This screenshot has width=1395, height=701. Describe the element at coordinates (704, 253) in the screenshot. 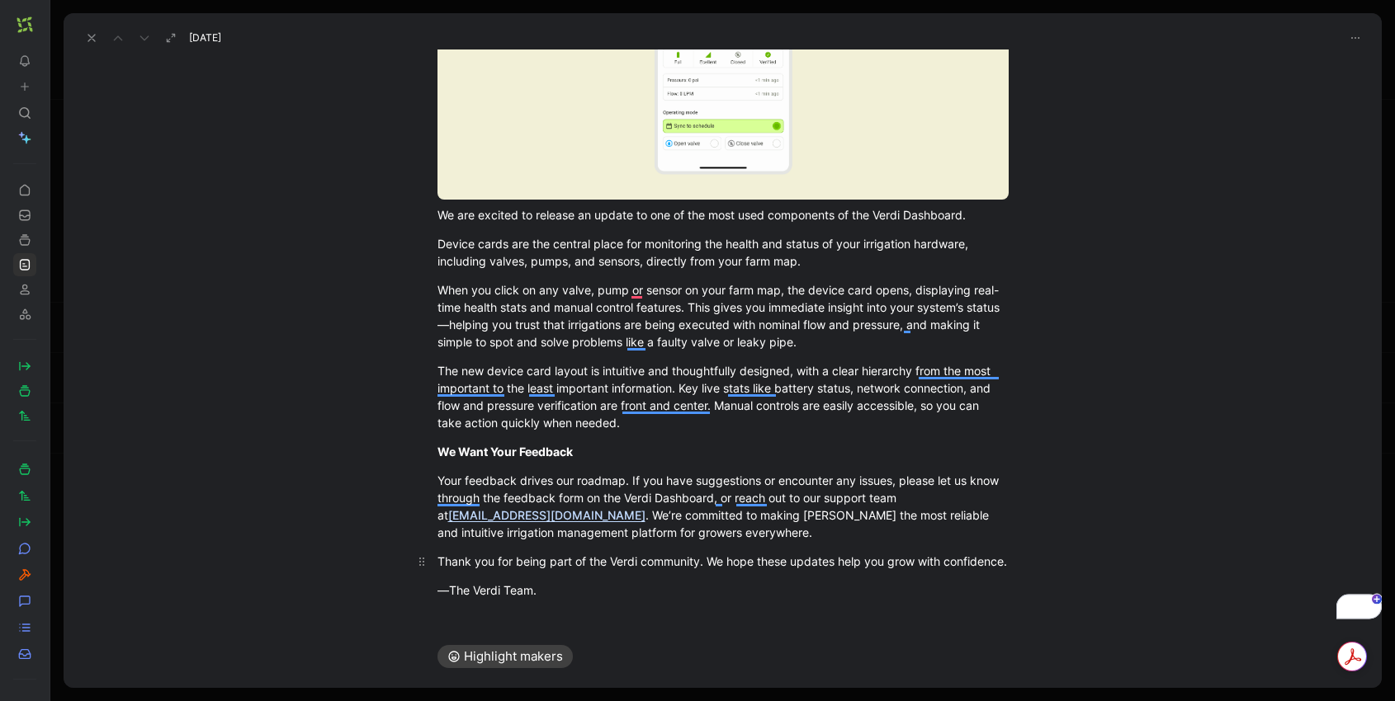

I see `span: Device cards are the central place for monitoring the health and status of your irrigation hardwa...` at that location.